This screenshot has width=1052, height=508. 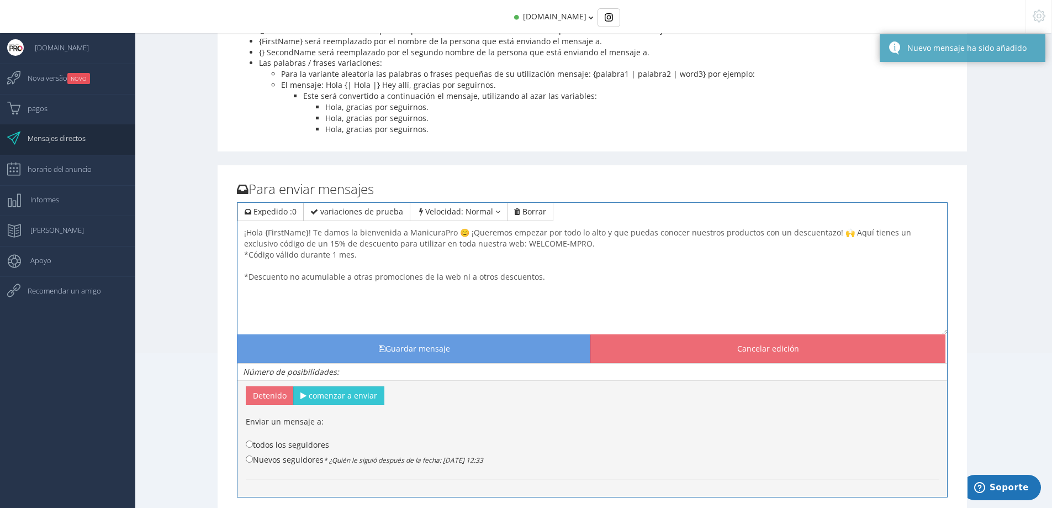 What do you see at coordinates (459, 211) in the screenshot?
I see `span: Velocidad: Normal` at bounding box center [459, 211].